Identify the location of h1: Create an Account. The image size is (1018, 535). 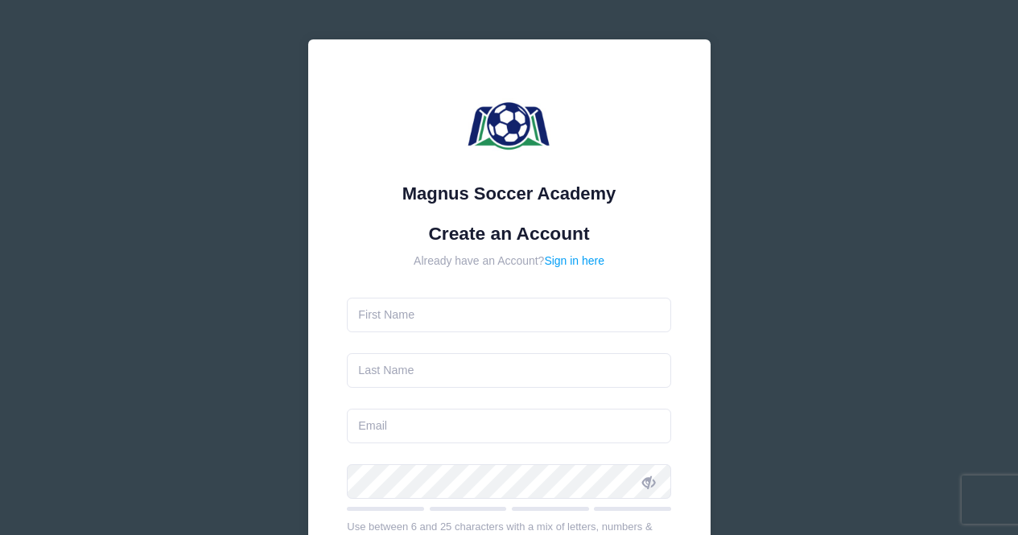
(509, 233).